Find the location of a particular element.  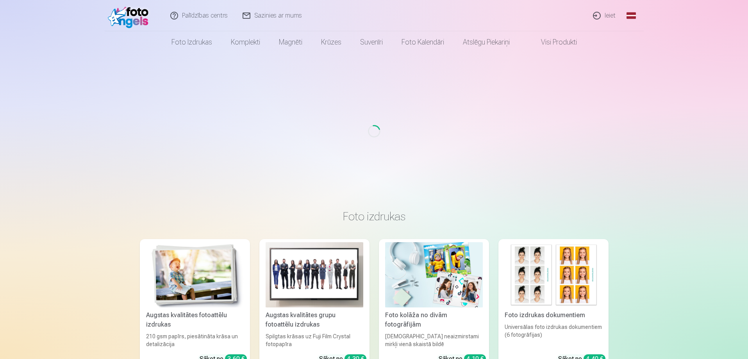

a: Foto izdrukas is located at coordinates (192, 42).